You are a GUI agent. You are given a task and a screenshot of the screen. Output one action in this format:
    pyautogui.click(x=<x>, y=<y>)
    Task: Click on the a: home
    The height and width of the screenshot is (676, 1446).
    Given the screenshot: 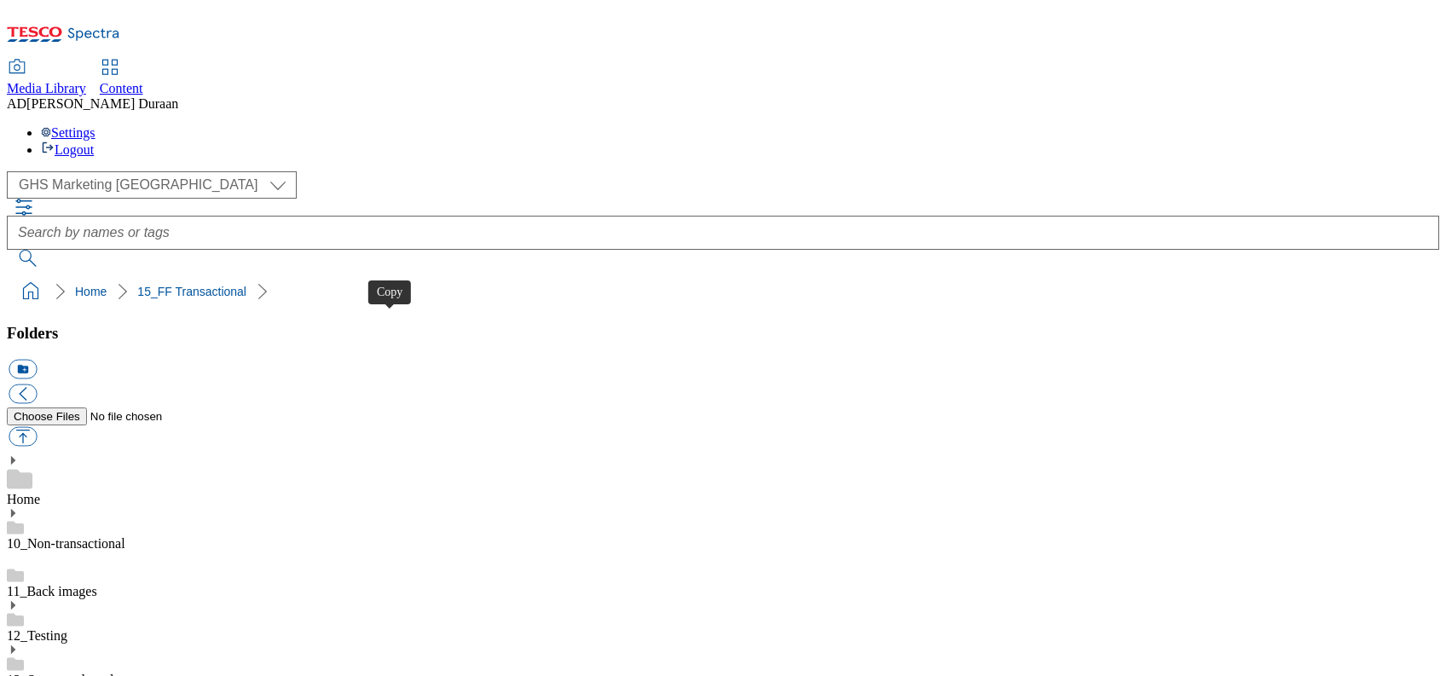 What is the action you would take?
    pyautogui.click(x=31, y=292)
    